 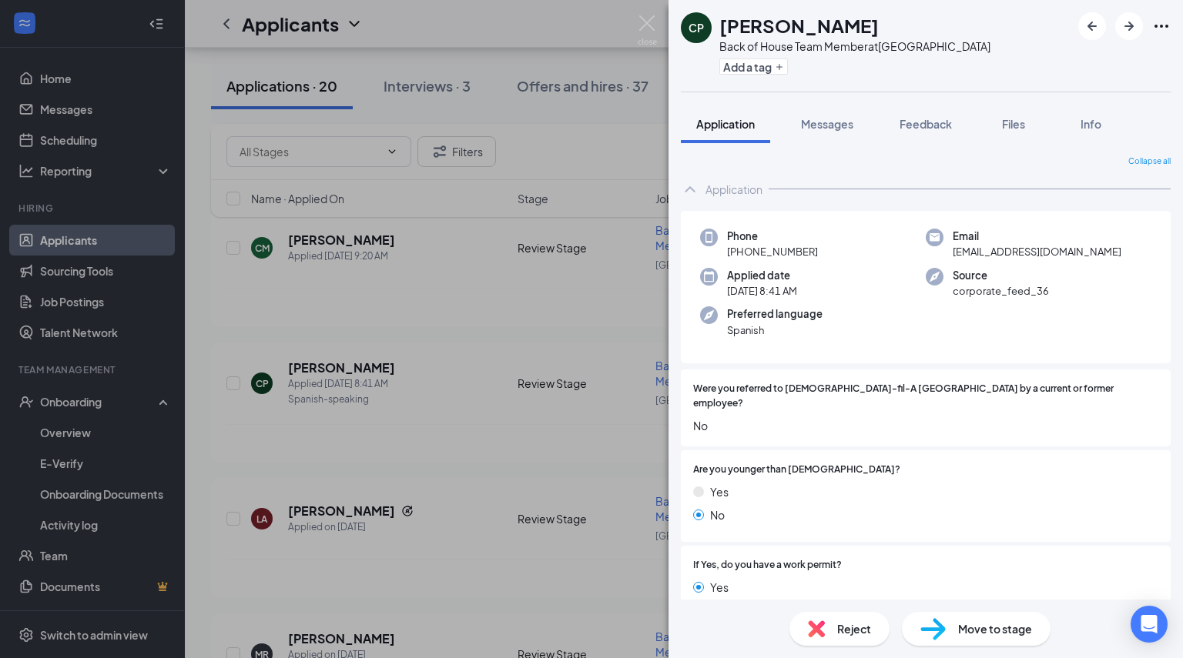 I want to click on svg: Plus, so click(x=779, y=67).